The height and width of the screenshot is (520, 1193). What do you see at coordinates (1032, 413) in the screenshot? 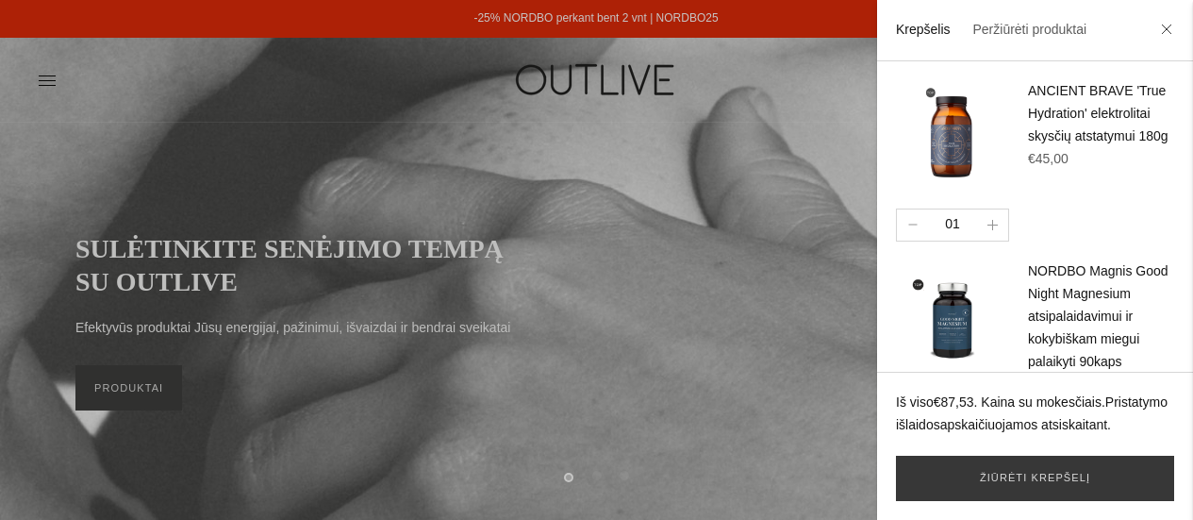
I see `a: Pristatymo išlaidos` at bounding box center [1032, 413].